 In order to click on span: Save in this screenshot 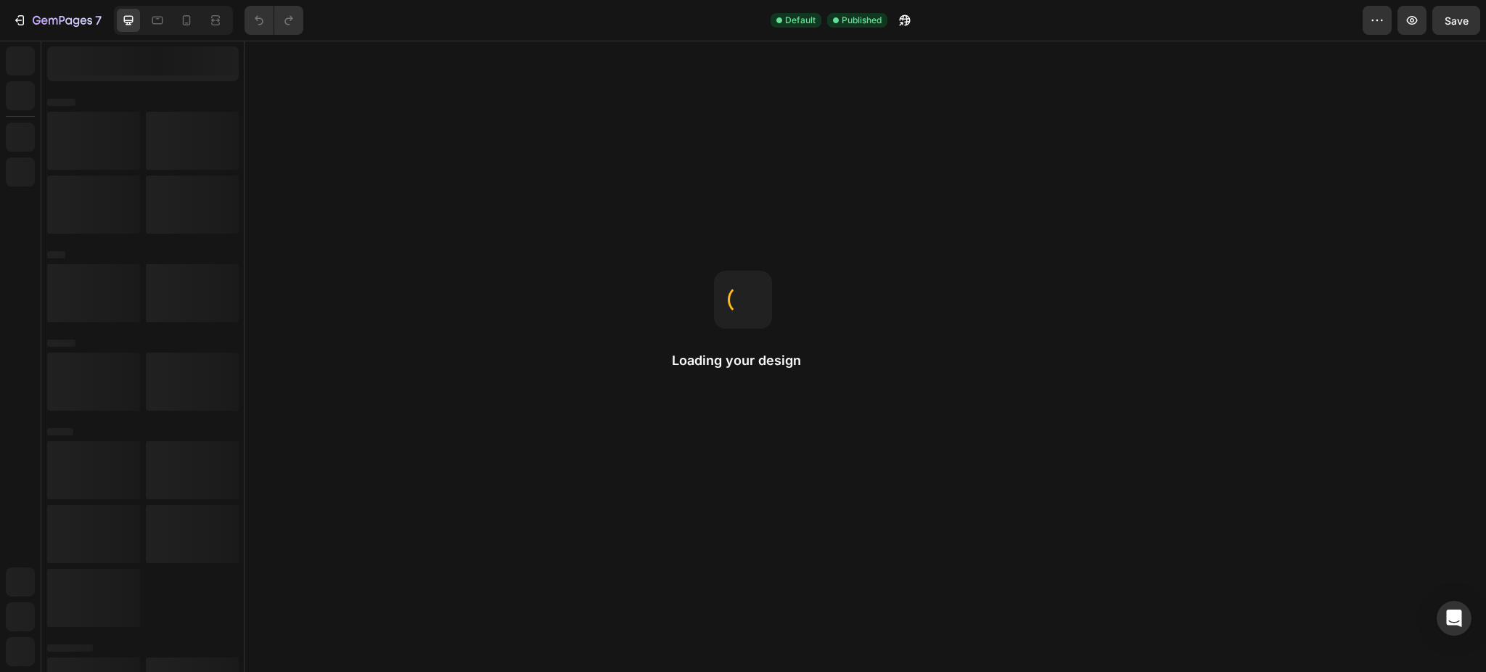, I will do `click(1456, 20)`.